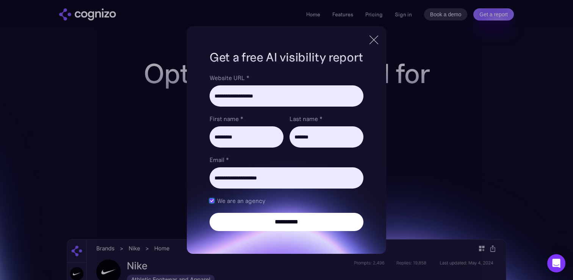  Describe the element at coordinates (241, 201) in the screenshot. I see `span: We are an agency` at that location.